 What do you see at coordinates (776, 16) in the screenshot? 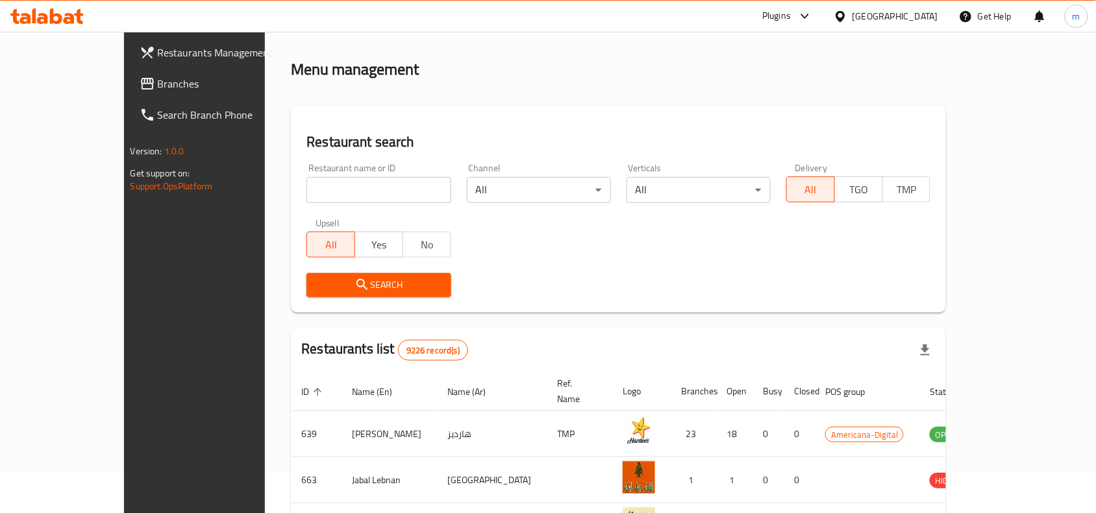
I see `div: Plugins` at bounding box center [776, 16].